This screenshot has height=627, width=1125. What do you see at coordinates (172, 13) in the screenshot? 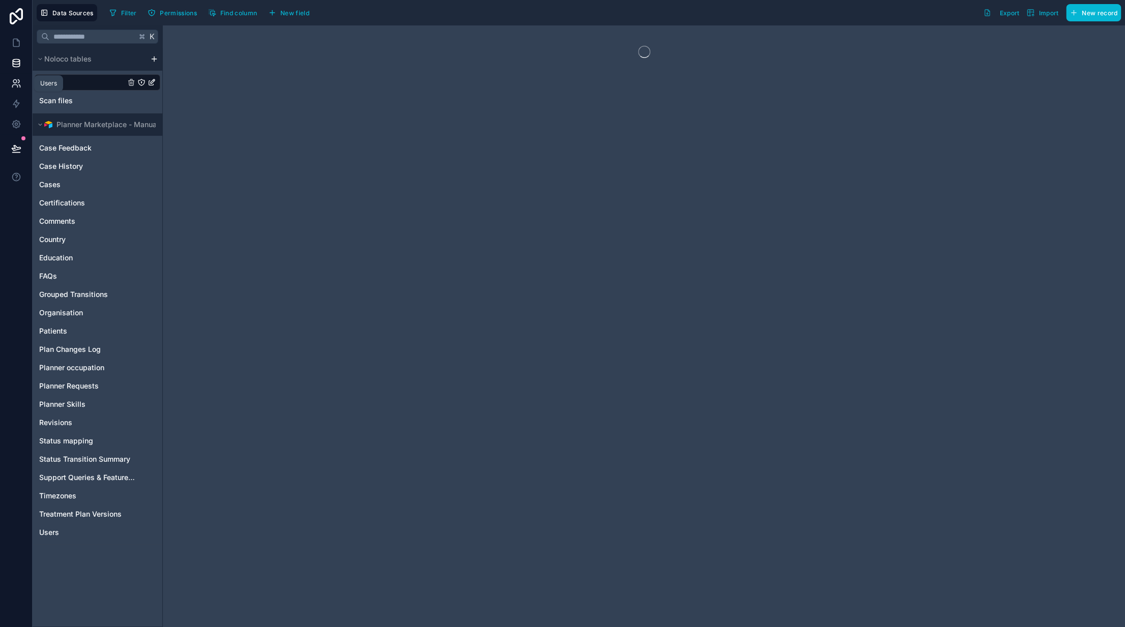
I see `button: Permissions` at bounding box center [172, 13].